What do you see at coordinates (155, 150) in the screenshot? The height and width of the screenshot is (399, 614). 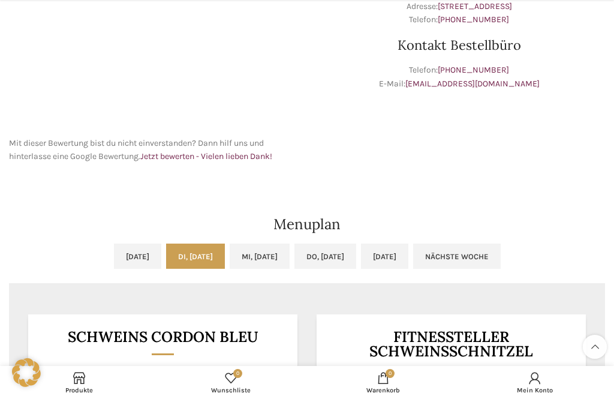 I see `p: Mit dieser Bewertung bist du nicht einverstanden? Dann hilf uns und hinterlasse eine Google Bewer...` at bounding box center [155, 150].